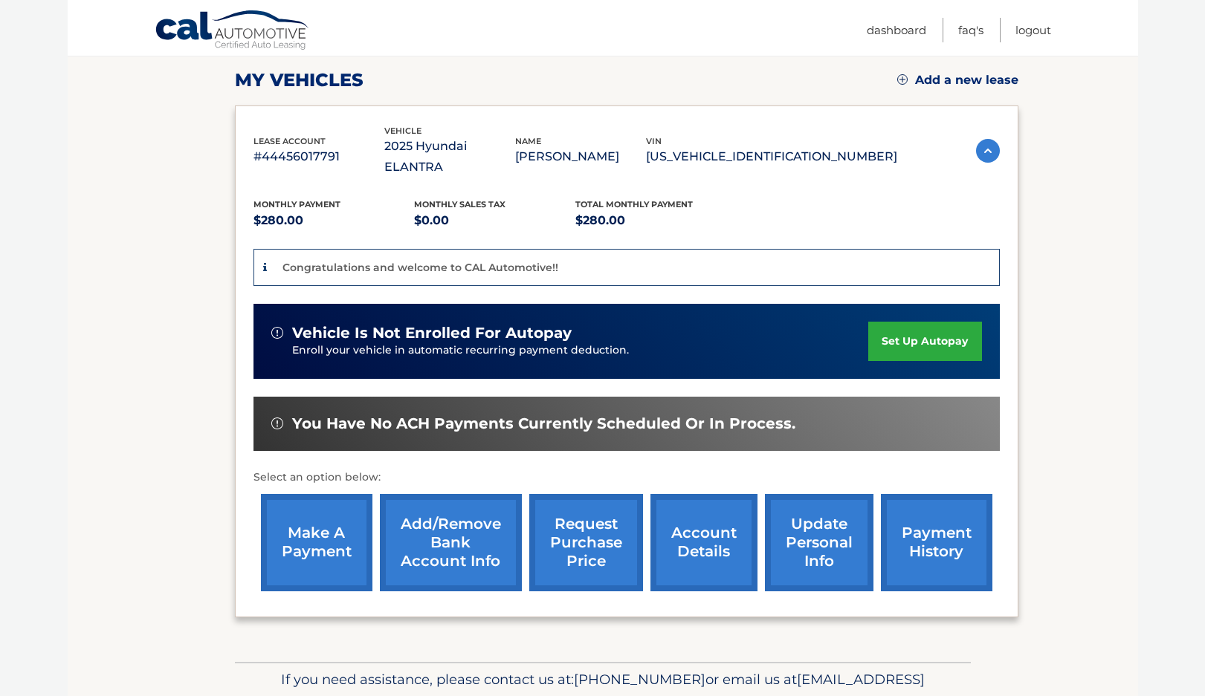 Image resolution: width=1205 pixels, height=696 pixels. I want to click on span: Monthly sales Tax, so click(459, 204).